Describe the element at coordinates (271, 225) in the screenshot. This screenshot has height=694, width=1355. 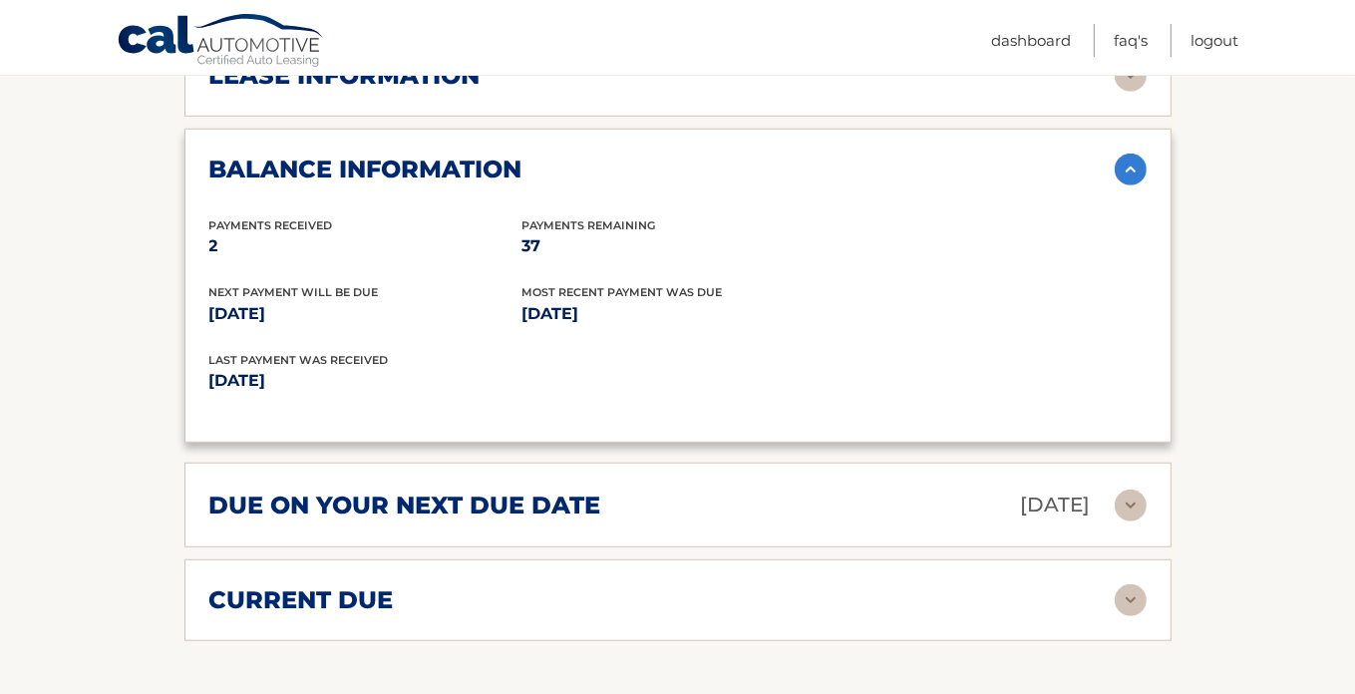
I see `span: Payments Received` at that location.